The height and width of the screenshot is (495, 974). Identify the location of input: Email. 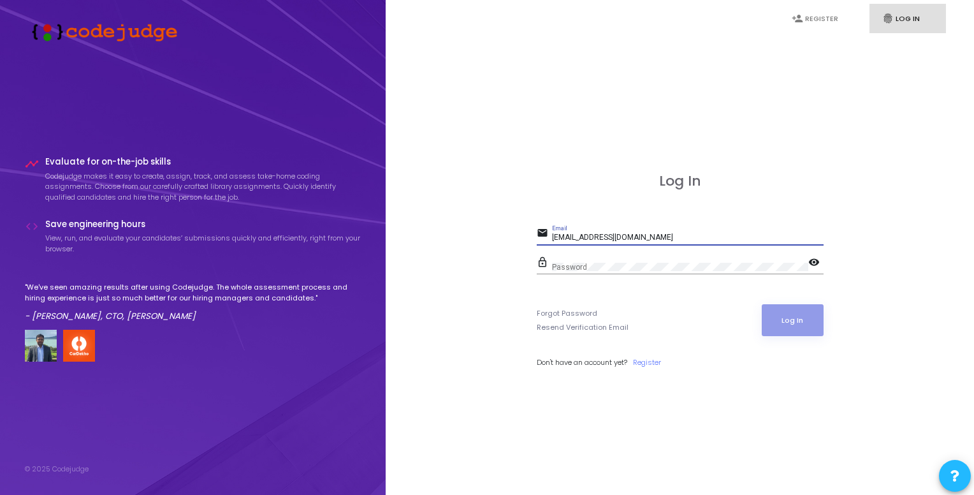
(688, 238).